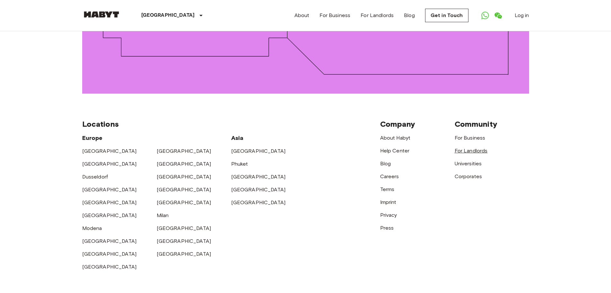  I want to click on a: Imprint, so click(388, 202).